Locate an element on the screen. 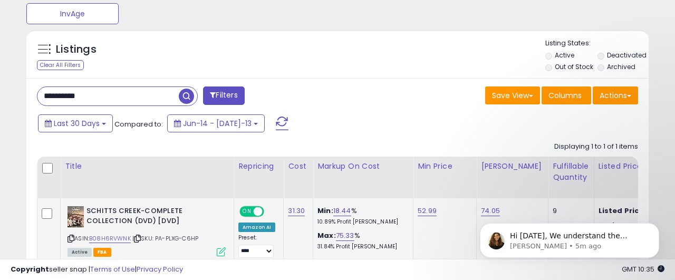  label: Archived is located at coordinates (621, 66).